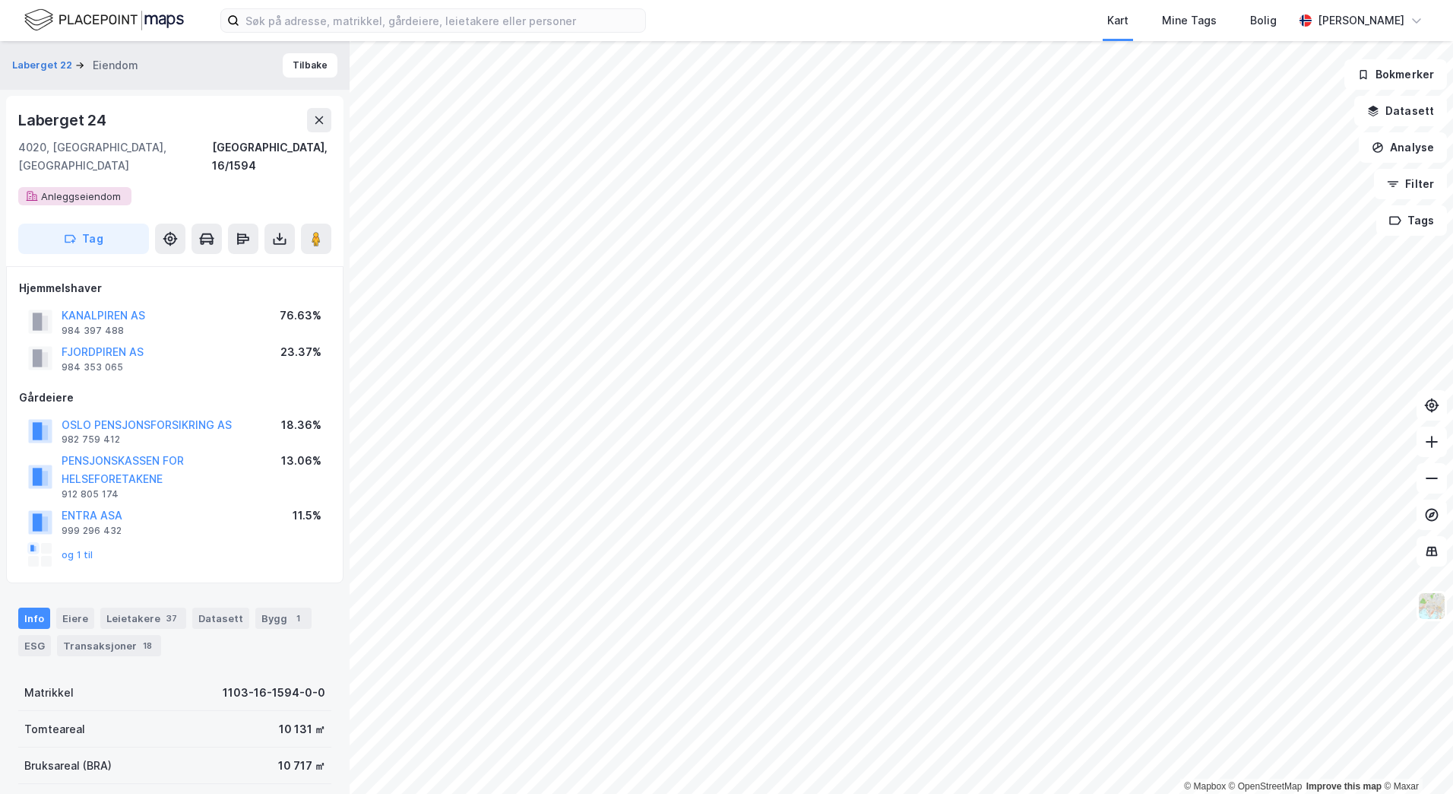  What do you see at coordinates (1205, 786) in the screenshot?
I see `a: Mapbox` at bounding box center [1205, 786].